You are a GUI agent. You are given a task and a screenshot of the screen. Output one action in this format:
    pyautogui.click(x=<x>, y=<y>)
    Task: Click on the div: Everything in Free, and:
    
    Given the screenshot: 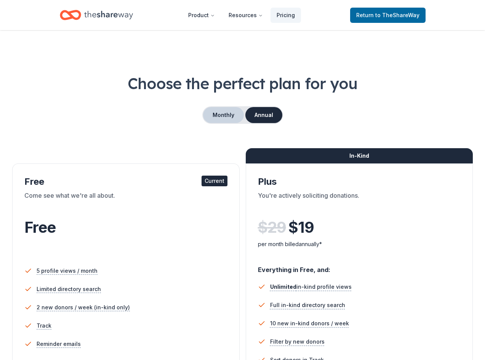 What is the action you would take?
    pyautogui.click(x=359, y=267)
    